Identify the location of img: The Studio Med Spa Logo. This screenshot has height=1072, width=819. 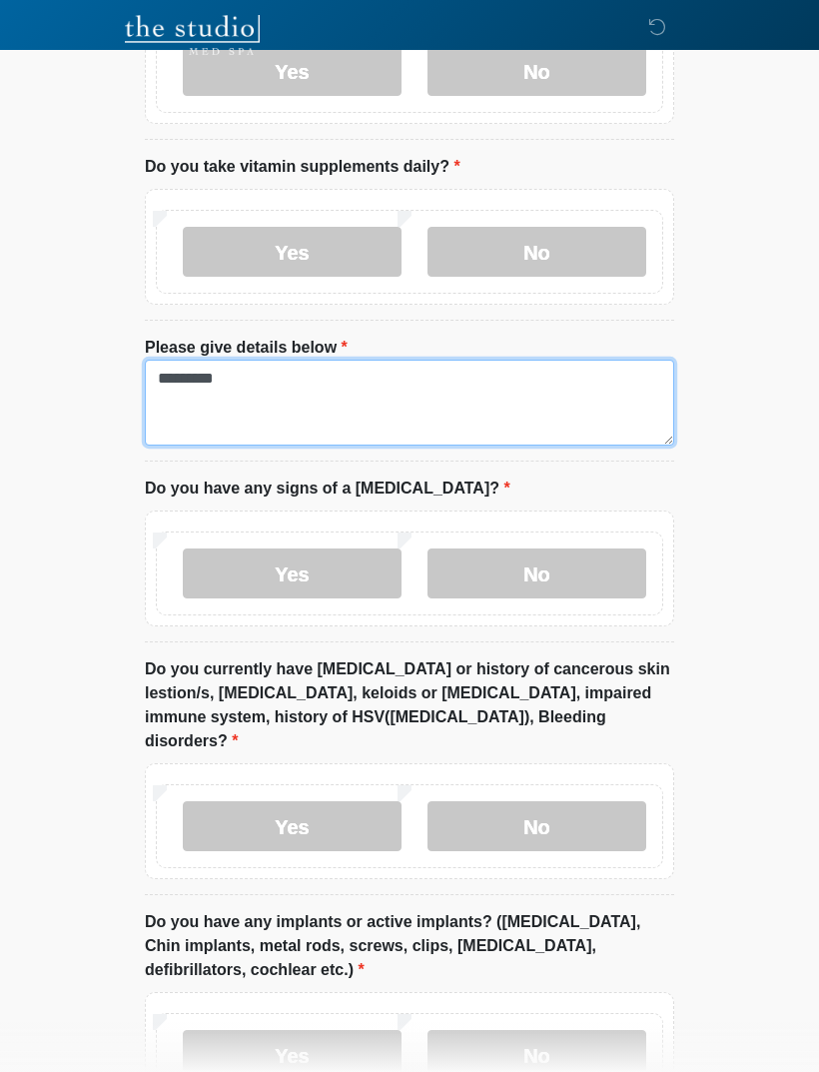
(192, 35).